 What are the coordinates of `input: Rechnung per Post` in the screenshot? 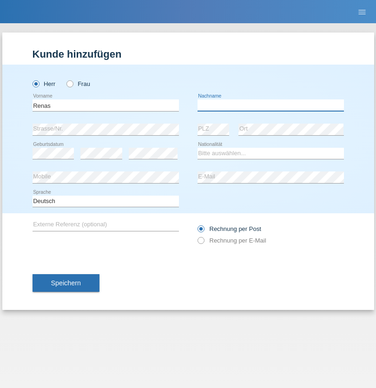 It's located at (200, 231).